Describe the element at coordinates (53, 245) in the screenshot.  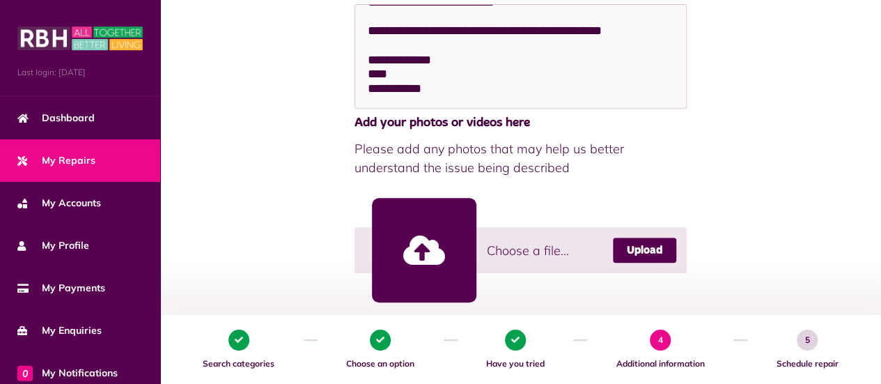
I see `span: My Profile` at that location.